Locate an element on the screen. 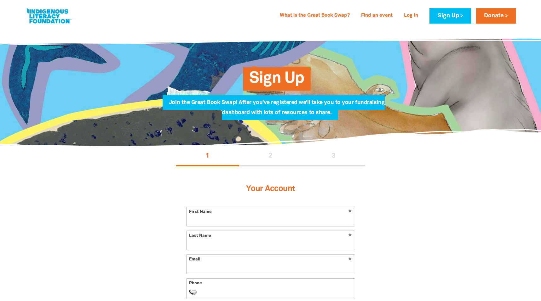 The image size is (541, 301). span: Sign Up is located at coordinates (277, 81).